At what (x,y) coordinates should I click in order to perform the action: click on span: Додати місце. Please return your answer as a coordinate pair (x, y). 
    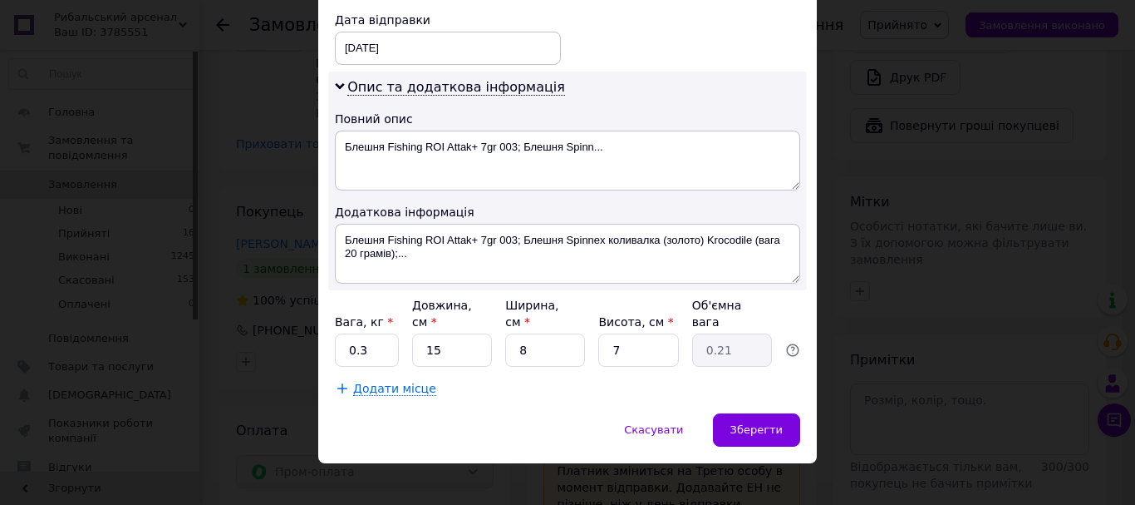
    Looking at the image, I should click on (395, 388).